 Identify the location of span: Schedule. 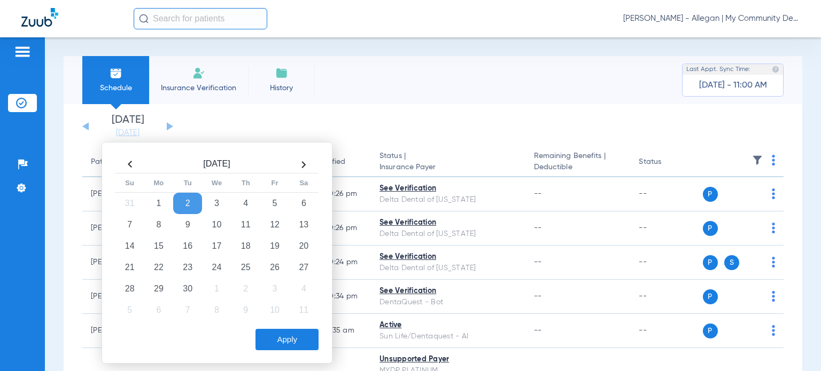
(115, 88).